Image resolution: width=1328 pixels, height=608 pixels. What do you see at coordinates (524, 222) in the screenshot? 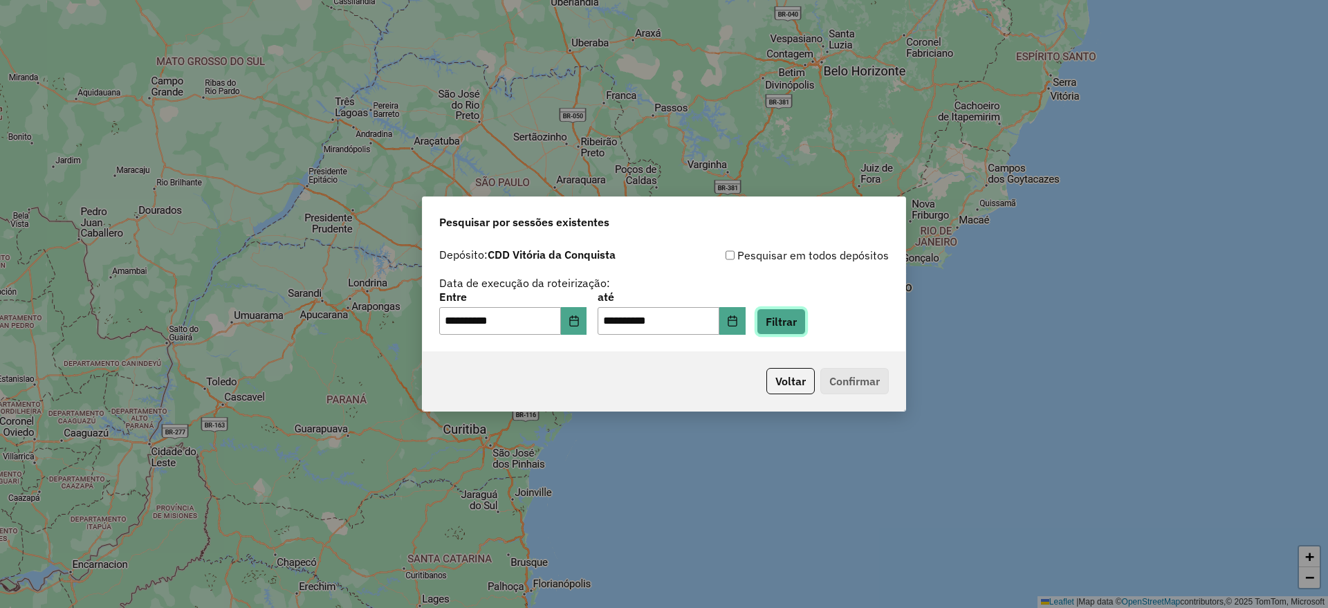
I see `span: Pesquisar por sessões existentes` at bounding box center [524, 222].